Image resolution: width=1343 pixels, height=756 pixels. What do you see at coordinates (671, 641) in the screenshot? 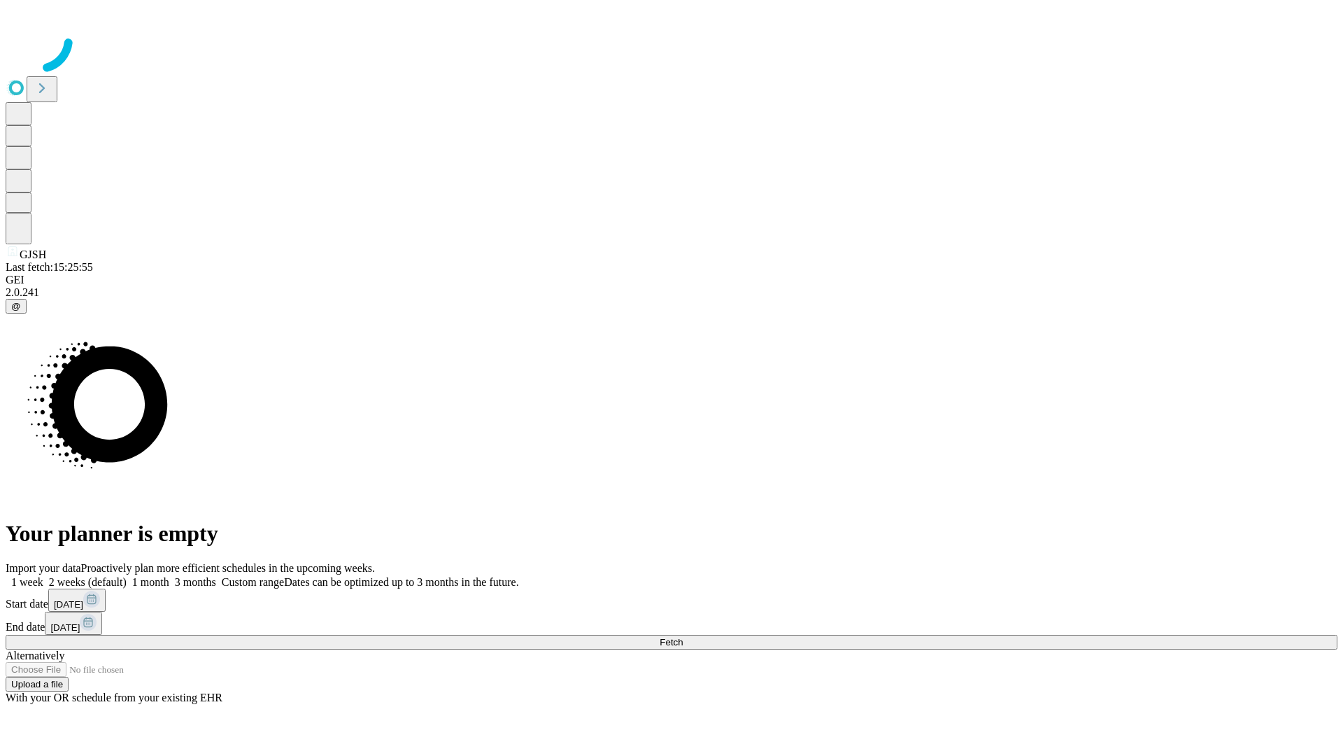
I see `span: Fetch` at bounding box center [671, 641].